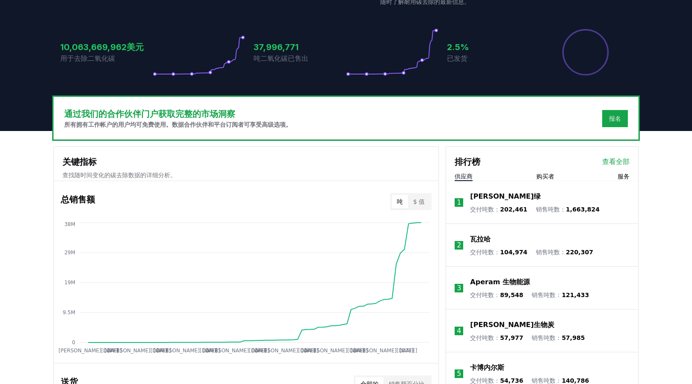 This screenshot has width=692, height=384. What do you see at coordinates (74, 342) in the screenshot?
I see `tspan: 0` at bounding box center [74, 342].